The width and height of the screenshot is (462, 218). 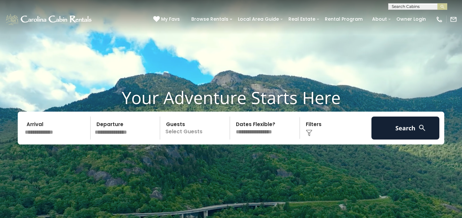 What do you see at coordinates (439, 19) in the screenshot?
I see `img: phone-regular-white.png` at bounding box center [439, 19].